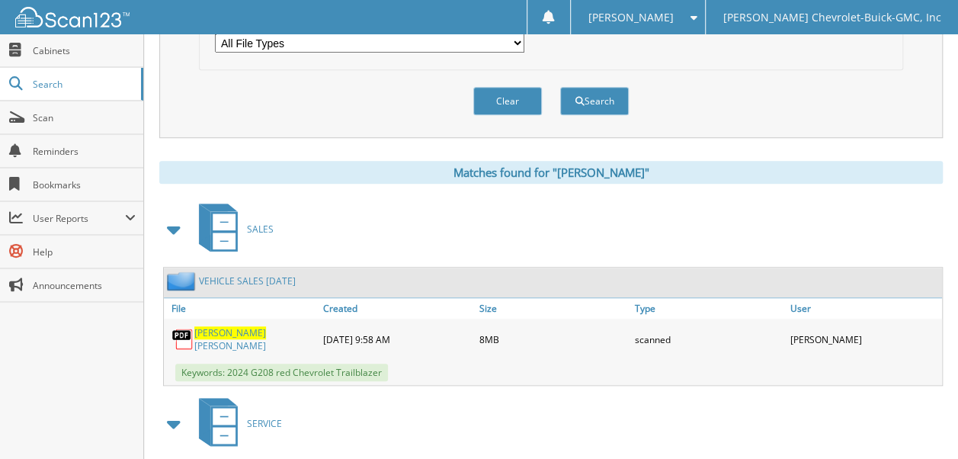 The height and width of the screenshot is (459, 958). What do you see at coordinates (83, 84) in the screenshot?
I see `span: Search` at bounding box center [83, 84].